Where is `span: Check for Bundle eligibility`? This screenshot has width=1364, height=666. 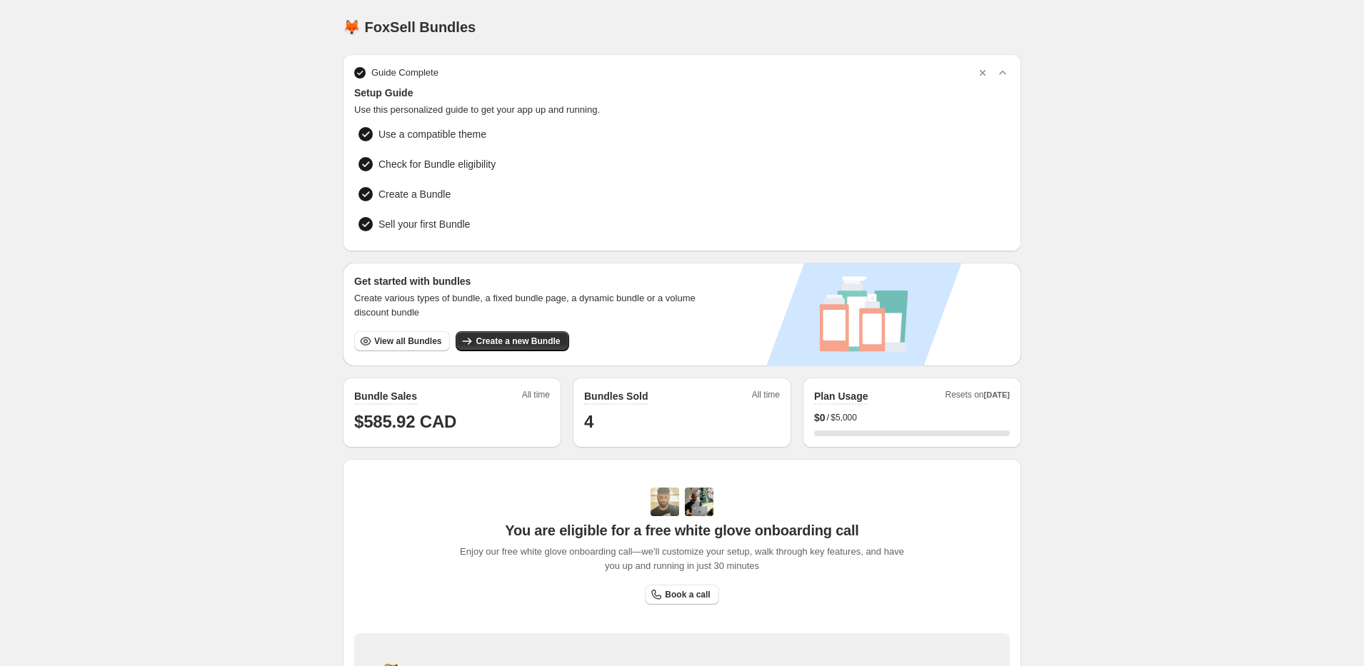
span: Check for Bundle eligibility is located at coordinates (437, 164).